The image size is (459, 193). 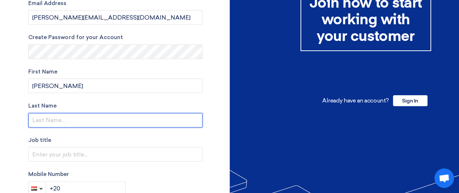 I want to click on input: Enter your business email..., so click(x=115, y=17).